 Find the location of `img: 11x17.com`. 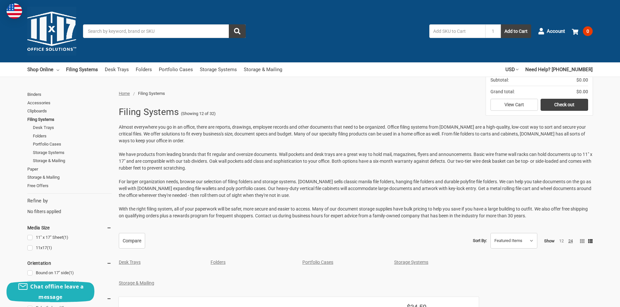

img: 11x17.com is located at coordinates (52, 31).